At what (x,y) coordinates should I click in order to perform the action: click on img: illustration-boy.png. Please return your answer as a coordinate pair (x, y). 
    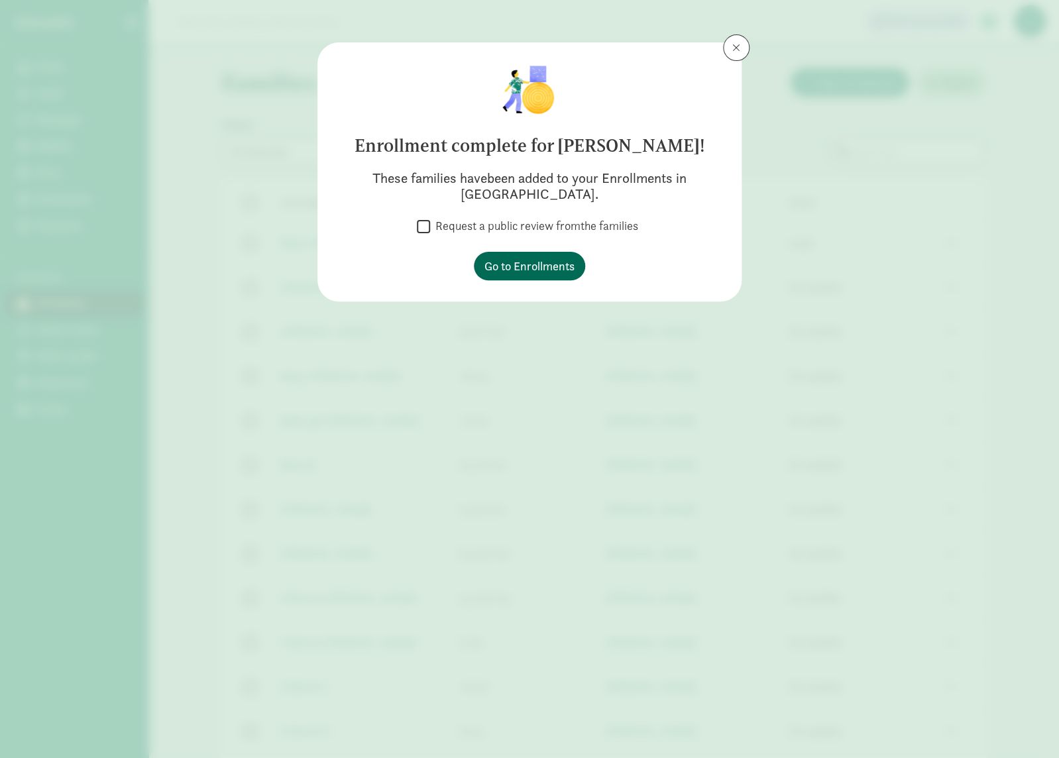
    Looking at the image, I should click on (530, 90).